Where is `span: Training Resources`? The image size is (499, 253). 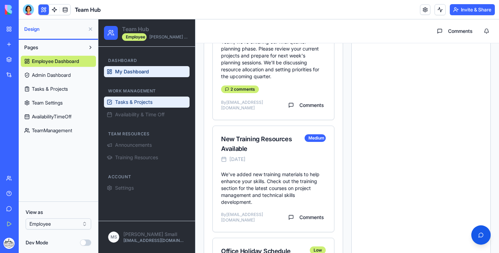
span: Training Resources is located at coordinates (38, 138).